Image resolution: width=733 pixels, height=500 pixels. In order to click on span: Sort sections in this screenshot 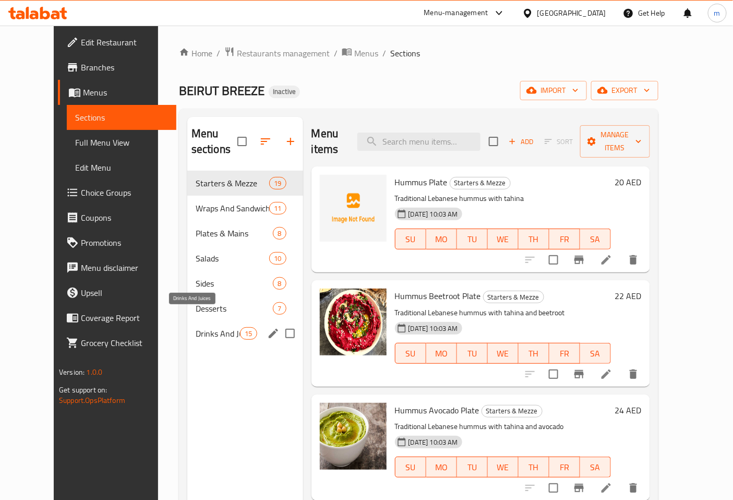, I will do `click(266, 141)`.